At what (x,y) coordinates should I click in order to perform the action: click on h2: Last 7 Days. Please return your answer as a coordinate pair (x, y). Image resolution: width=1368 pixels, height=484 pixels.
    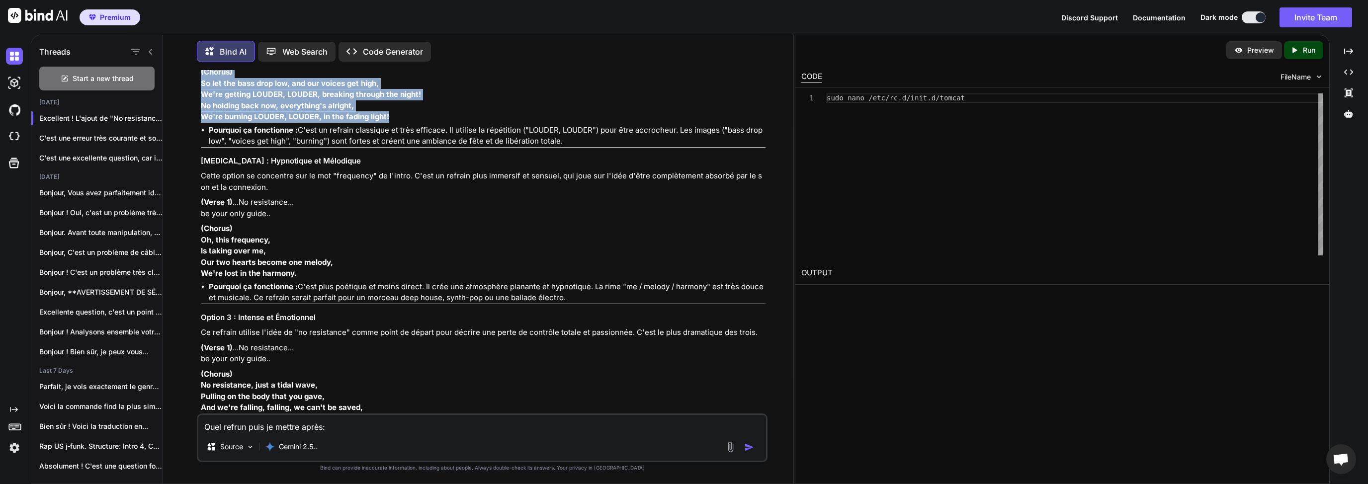
    Looking at the image, I should click on (97, 371).